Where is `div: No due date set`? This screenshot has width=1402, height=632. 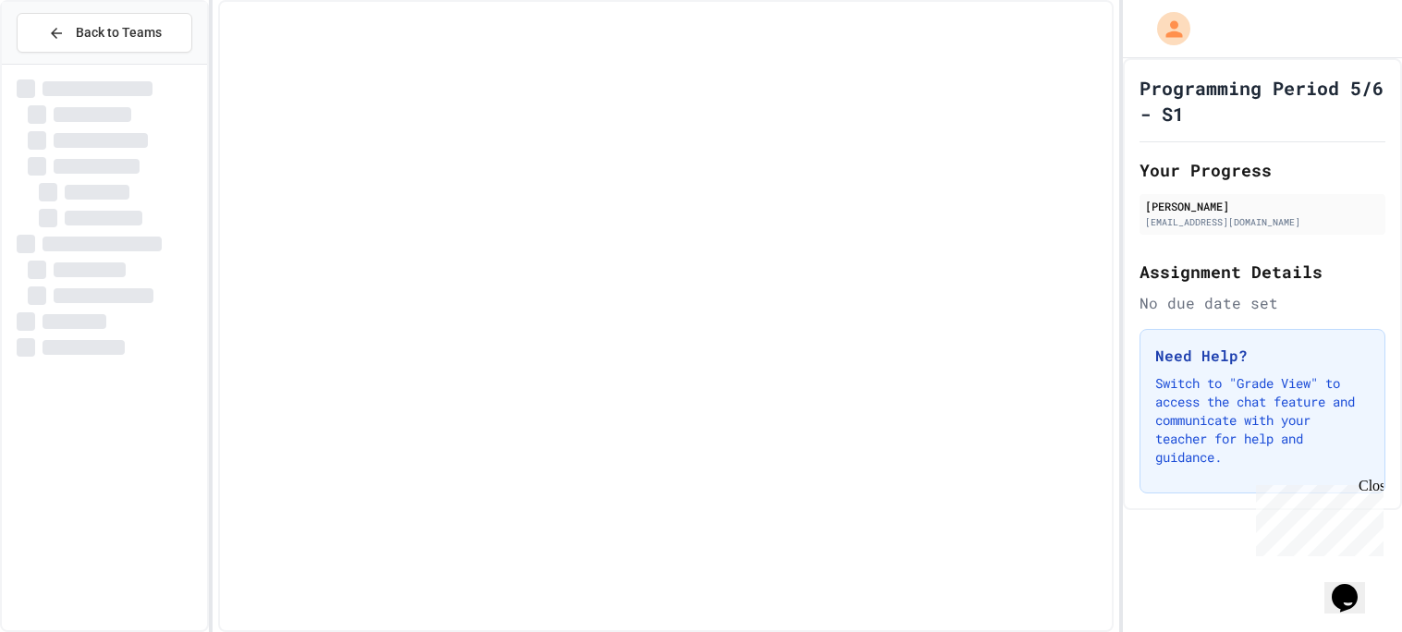
div: No due date set is located at coordinates (1262, 303).